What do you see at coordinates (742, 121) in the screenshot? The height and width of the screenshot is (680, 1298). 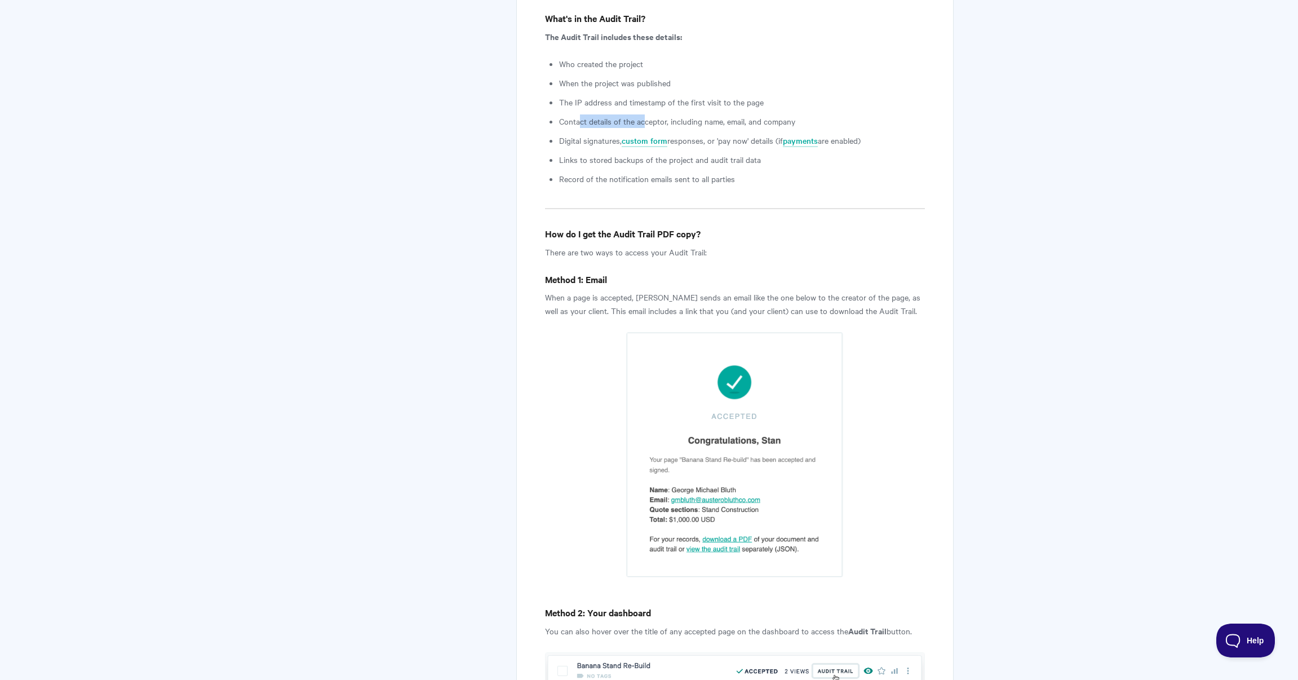 I see `li: Contact details of the acceptor, including name, email, and company` at bounding box center [742, 121].